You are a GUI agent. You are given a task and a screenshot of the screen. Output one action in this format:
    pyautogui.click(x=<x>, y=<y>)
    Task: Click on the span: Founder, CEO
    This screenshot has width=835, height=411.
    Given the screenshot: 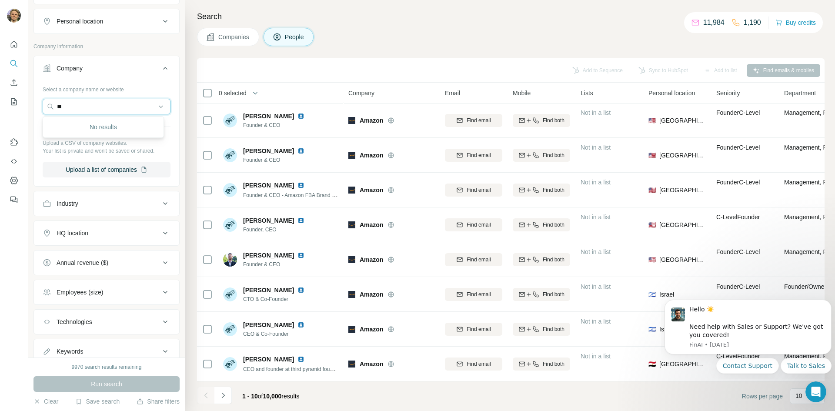 What is the action you would take?
    pyautogui.click(x=275, y=230)
    